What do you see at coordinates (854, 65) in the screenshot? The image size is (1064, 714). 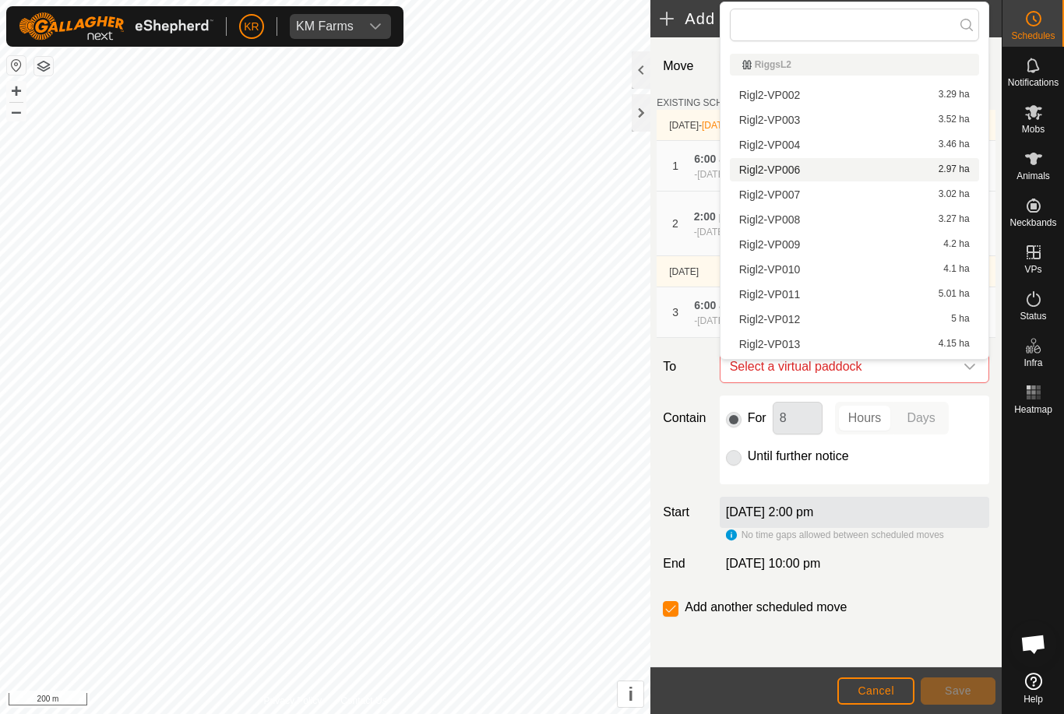 I see `div: RiggsL2` at bounding box center [854, 65].